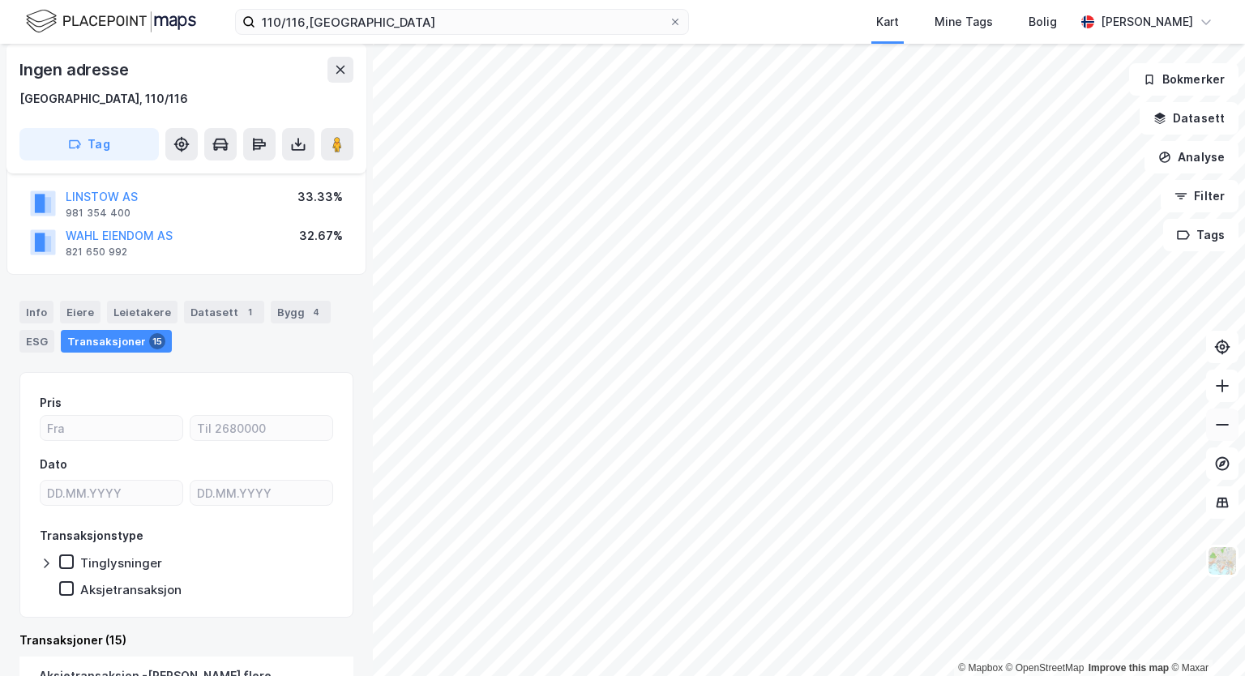  What do you see at coordinates (1183, 79) in the screenshot?
I see `button: Bokmerker` at bounding box center [1183, 79].